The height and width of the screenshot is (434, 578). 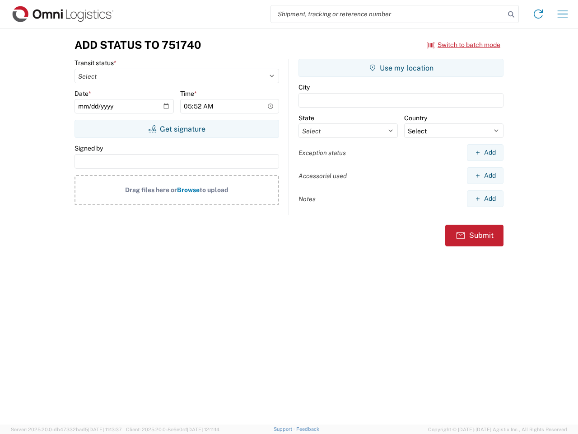 What do you see at coordinates (401, 68) in the screenshot?
I see `button: Use my location` at bounding box center [401, 68].